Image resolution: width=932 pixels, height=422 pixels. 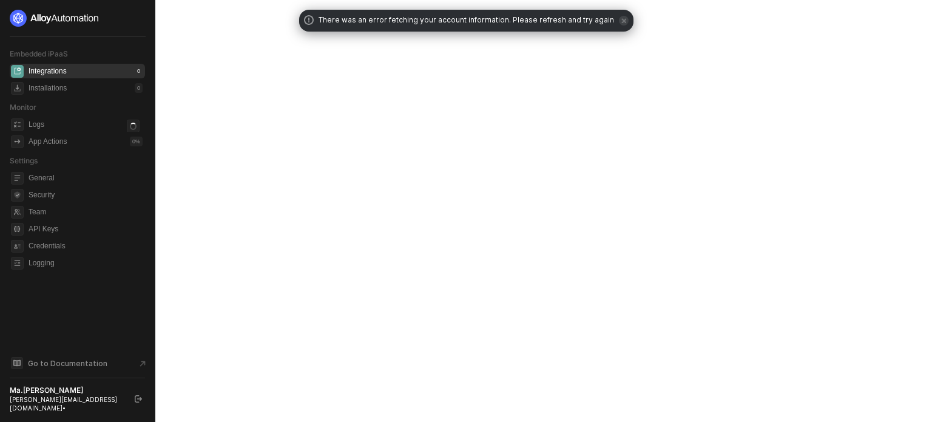 What do you see at coordinates (309, 20) in the screenshot?
I see `span: icon-exclamation` at bounding box center [309, 20].